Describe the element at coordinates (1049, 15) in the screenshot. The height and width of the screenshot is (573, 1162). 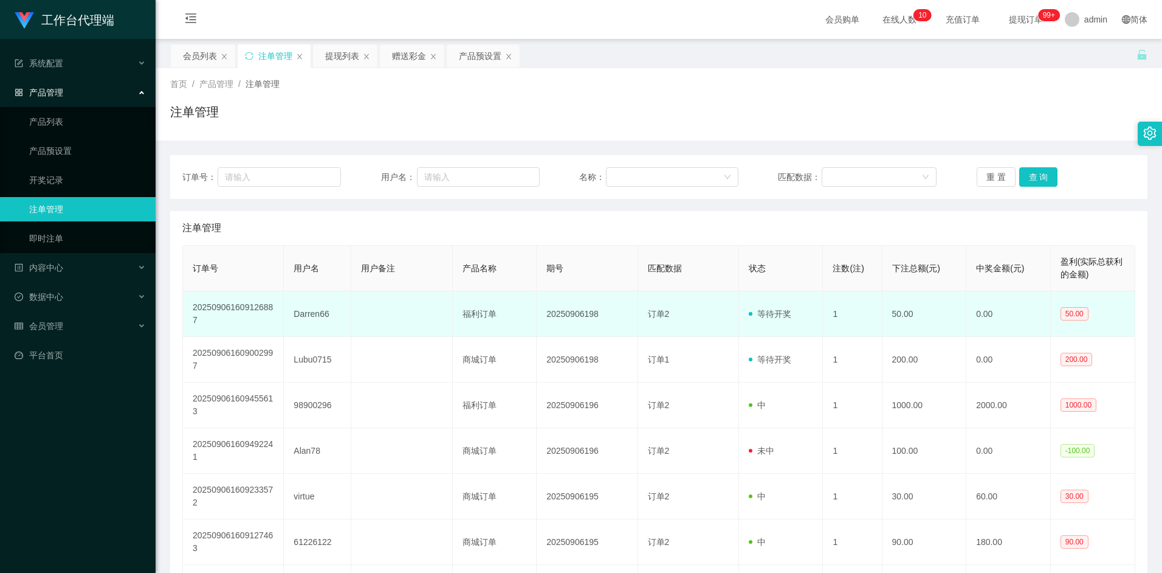
I see `sup: 1094` at that location.